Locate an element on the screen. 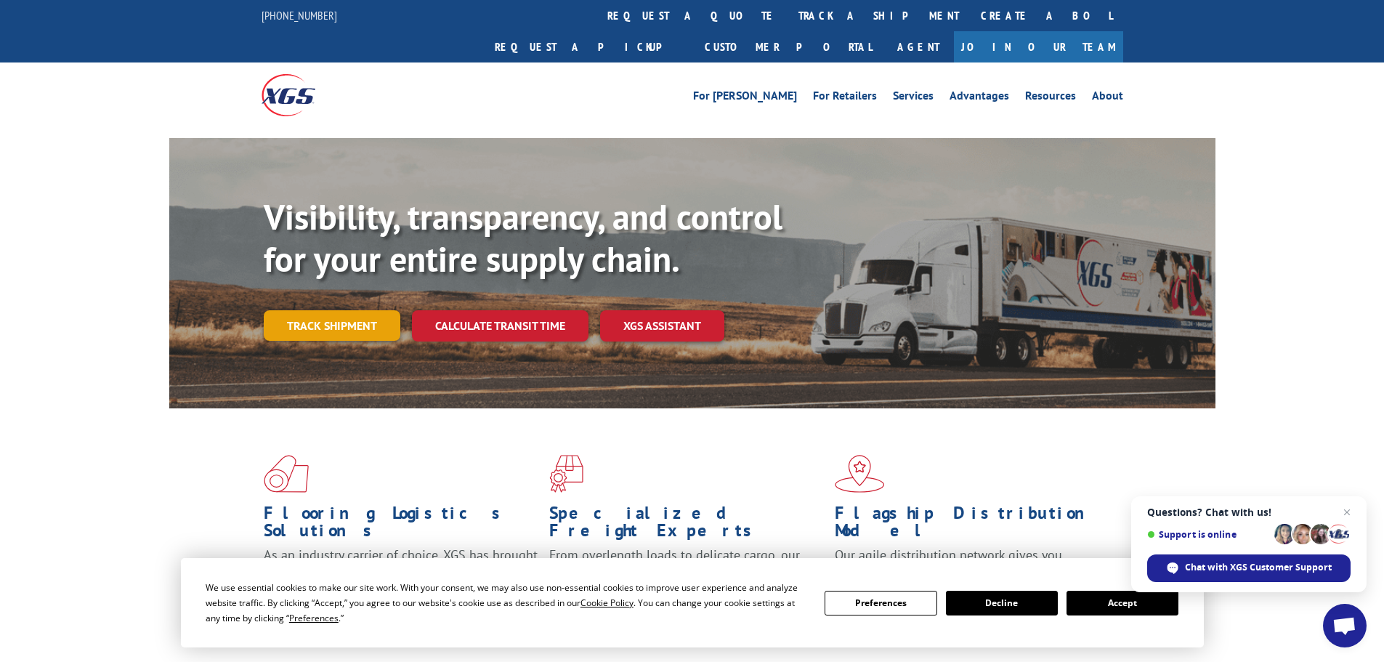 Image resolution: width=1384 pixels, height=662 pixels. a: About is located at coordinates (1107, 98).